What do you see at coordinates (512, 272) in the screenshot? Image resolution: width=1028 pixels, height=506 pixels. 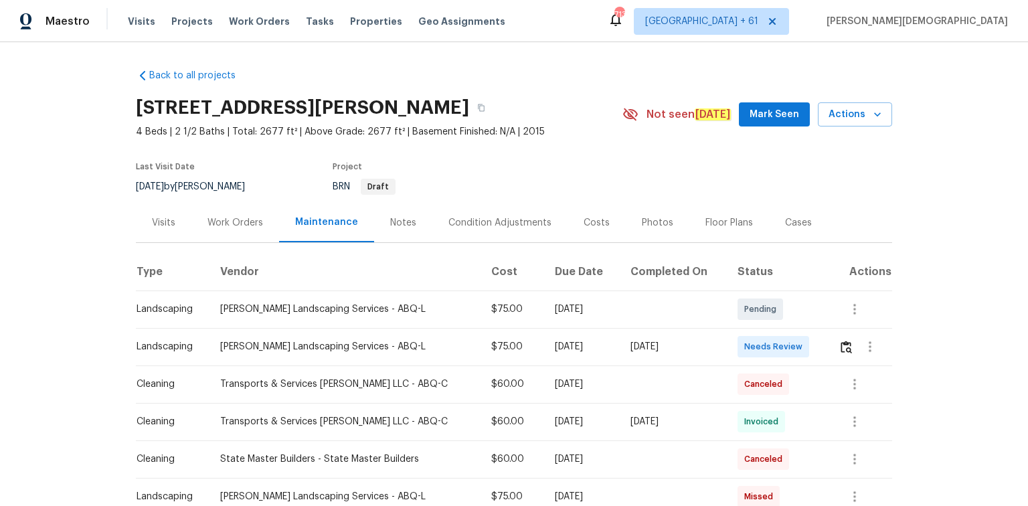 I see `th: Cost` at bounding box center [512, 272].